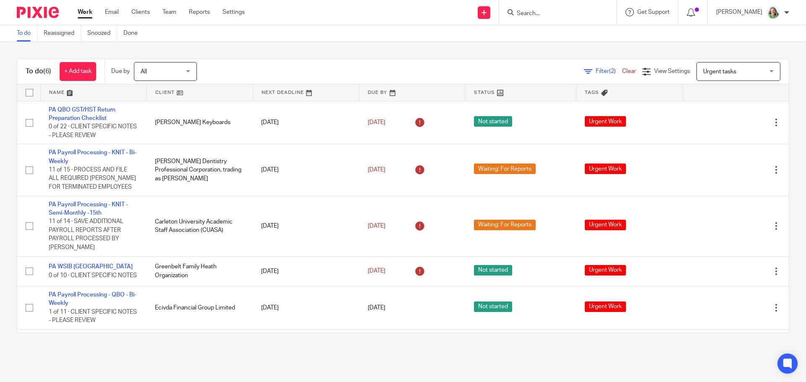  What do you see at coordinates (93, 131) in the screenshot?
I see `span: 0 of 22 · CLIENT SPECIFIC NOTES - PLEASE REVIEW` at bounding box center [93, 131].